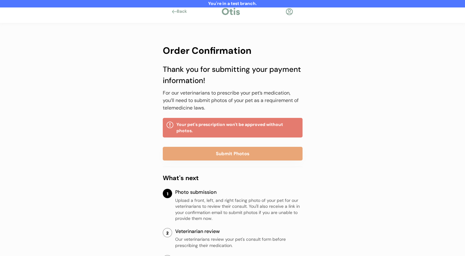 The image size is (465, 256). I want to click on div: Photo submission, so click(239, 192).